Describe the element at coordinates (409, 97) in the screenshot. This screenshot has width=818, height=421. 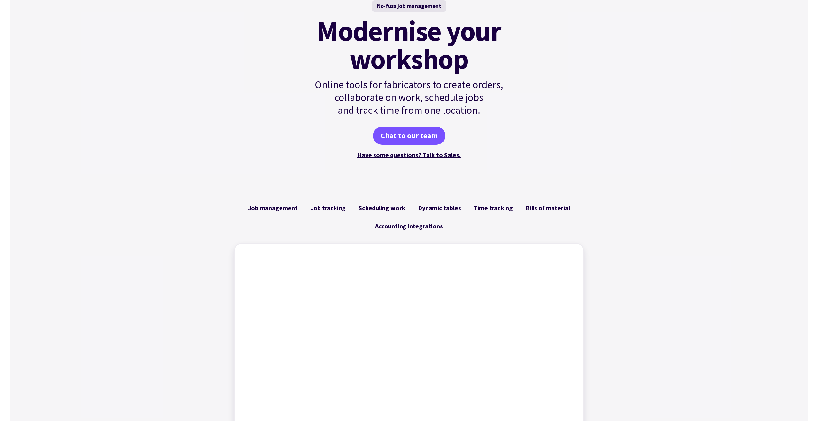
I see `p: Online tools for fabricators to create orders, collaborate on work, schedule jobs and track time ...` at that location.